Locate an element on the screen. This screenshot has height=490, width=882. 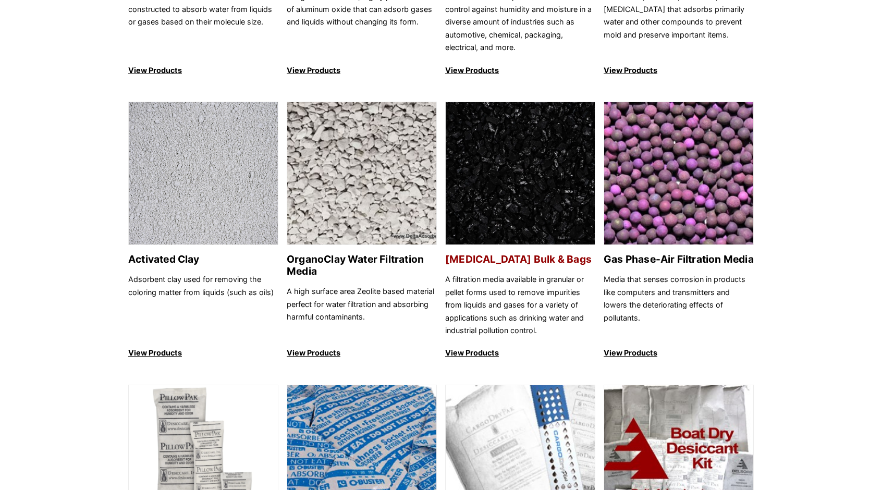
h2: OrganoClay Water Filtration Media is located at coordinates (362, 265).